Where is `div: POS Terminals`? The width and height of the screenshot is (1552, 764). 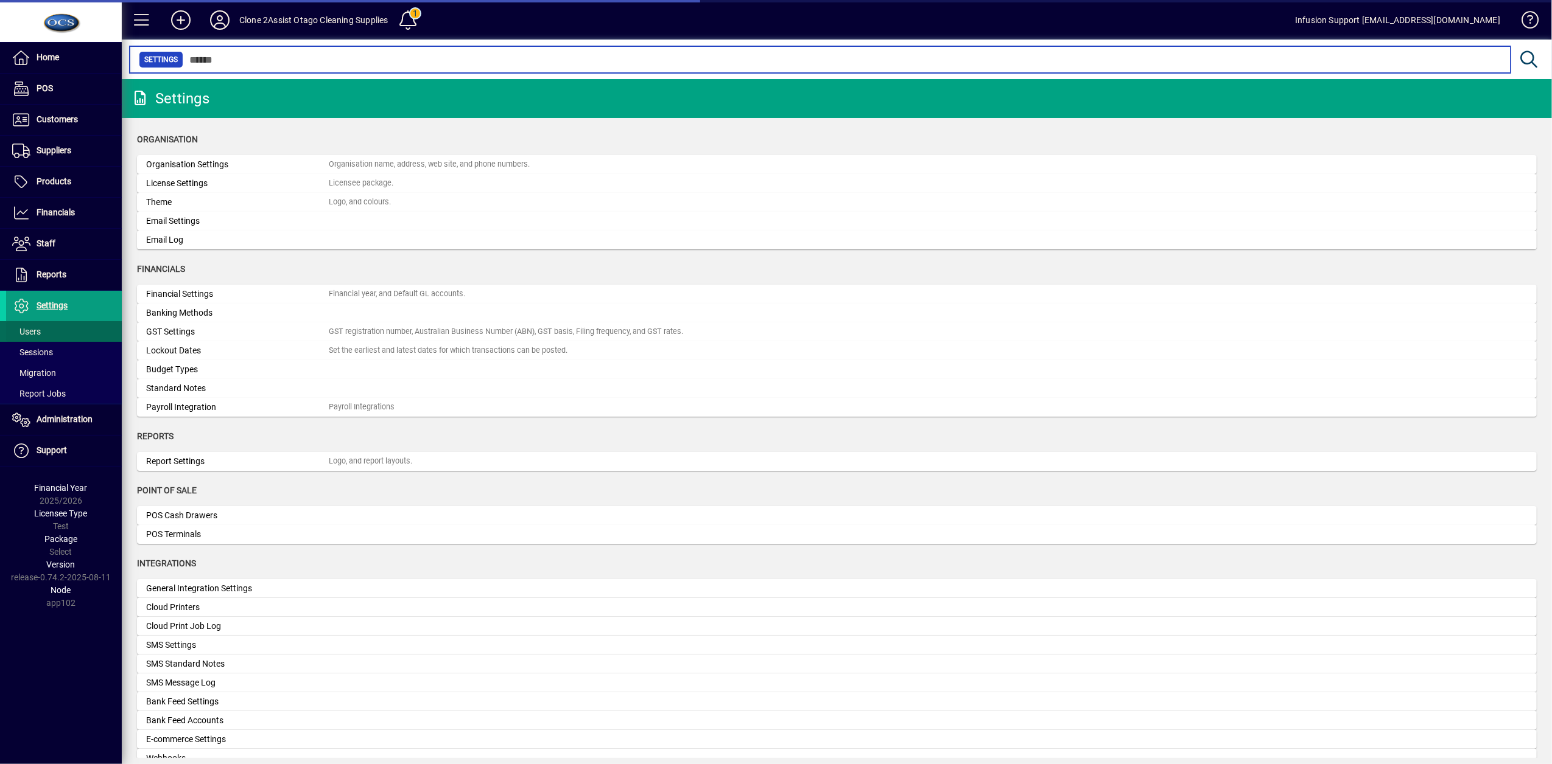
div: POS Terminals is located at coordinates (237, 534).